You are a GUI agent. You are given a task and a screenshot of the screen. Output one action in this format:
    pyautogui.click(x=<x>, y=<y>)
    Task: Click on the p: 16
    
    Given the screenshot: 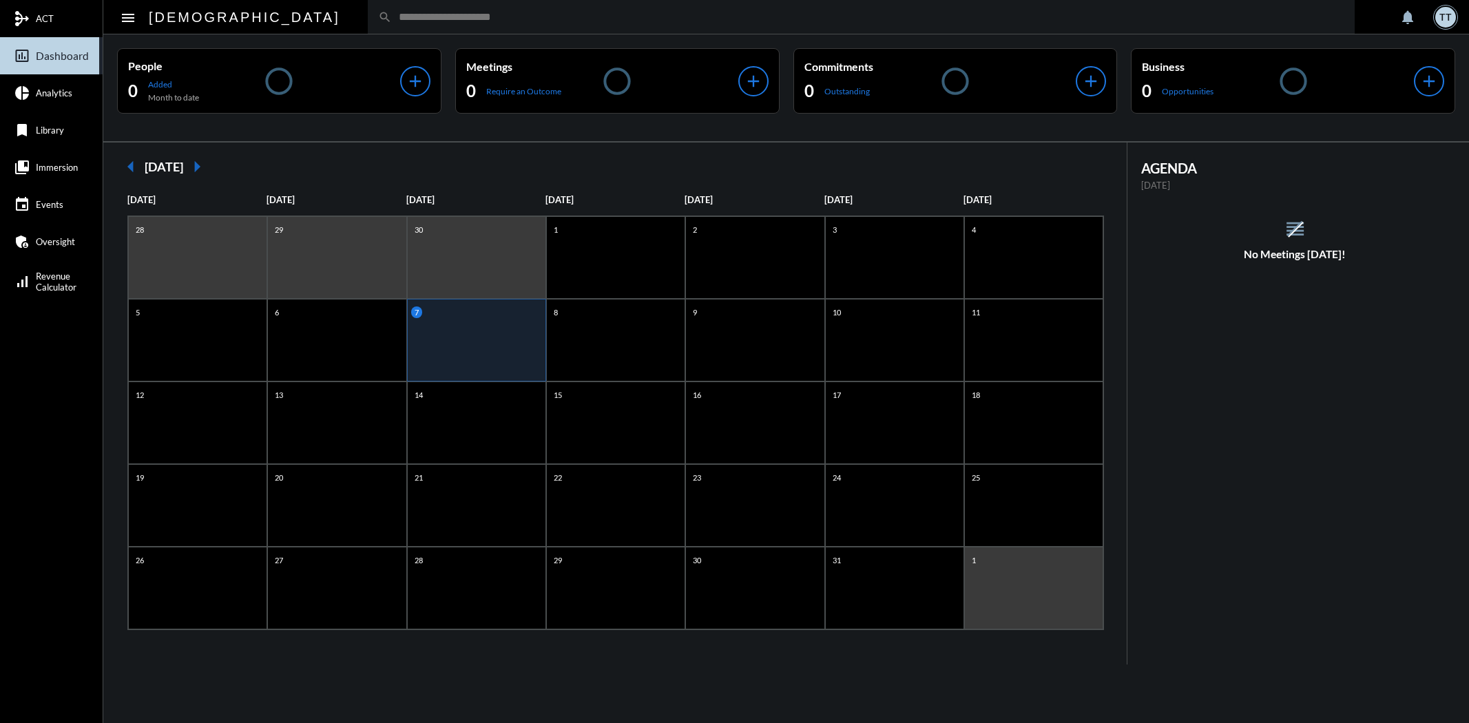 What is the action you would take?
    pyautogui.click(x=697, y=395)
    